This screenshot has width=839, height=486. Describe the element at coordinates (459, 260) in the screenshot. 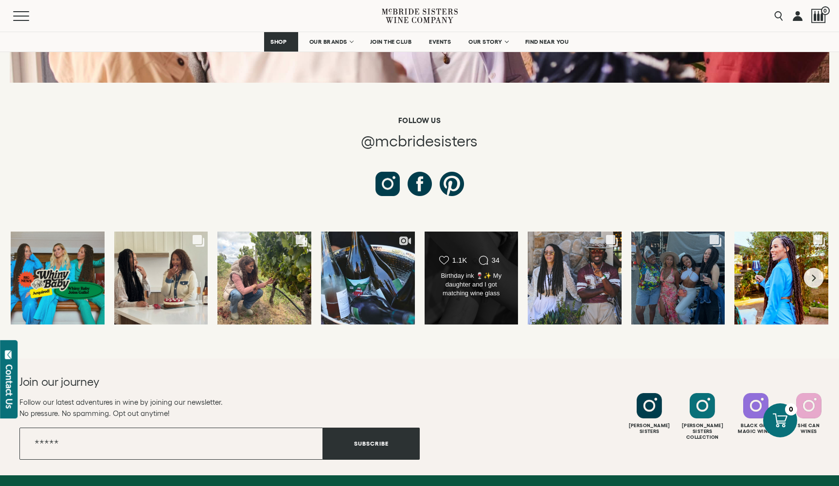

I see `div: 1.1K` at that location.